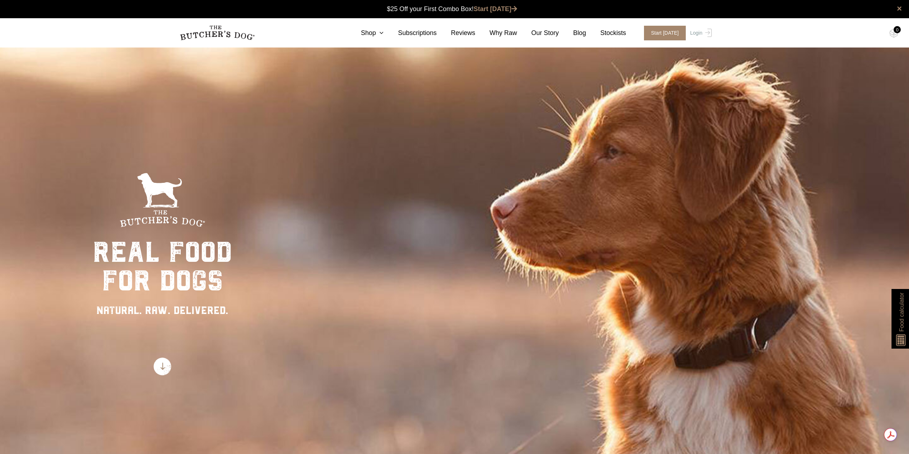 The height and width of the screenshot is (454, 909). Describe the element at coordinates (410, 33) in the screenshot. I see `a: Subscriptions` at that location.